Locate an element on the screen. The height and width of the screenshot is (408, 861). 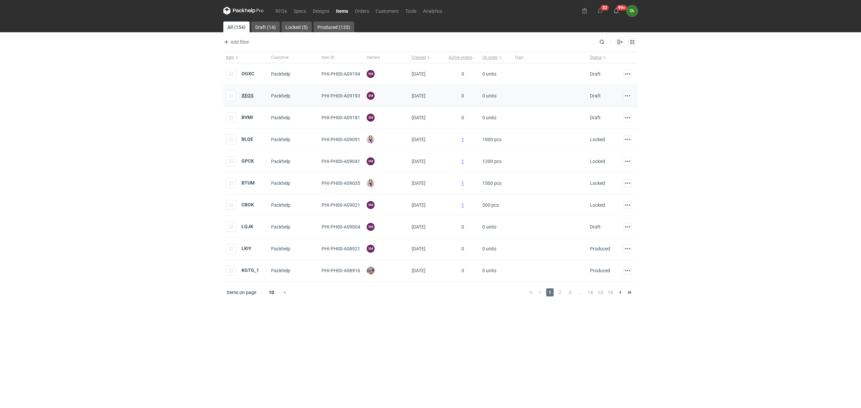
button: Created is located at coordinates (428, 58).